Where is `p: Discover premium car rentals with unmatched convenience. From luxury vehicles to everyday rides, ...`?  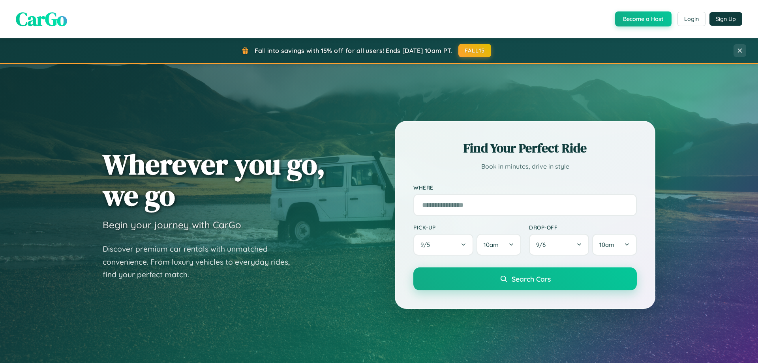
p: Discover premium car rentals with unmatched convenience. From luxury vehicles to everyday rides, ... is located at coordinates (201, 262).